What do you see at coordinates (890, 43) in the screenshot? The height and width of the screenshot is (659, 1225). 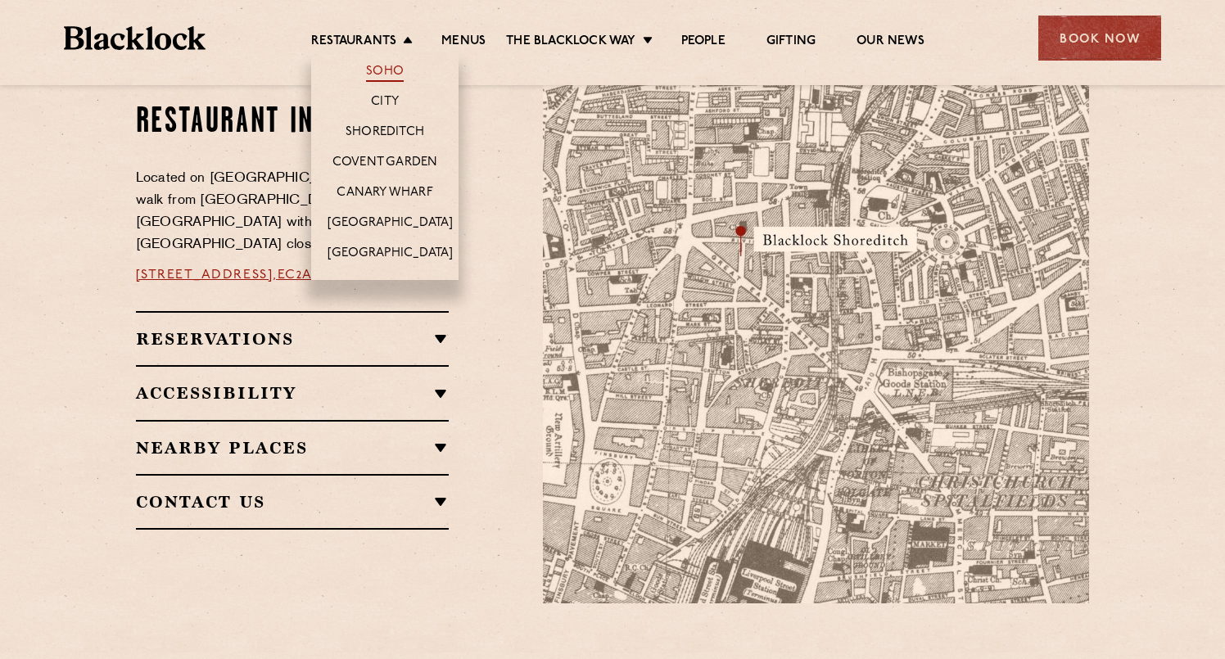 I see `a: Our News` at bounding box center [890, 43].